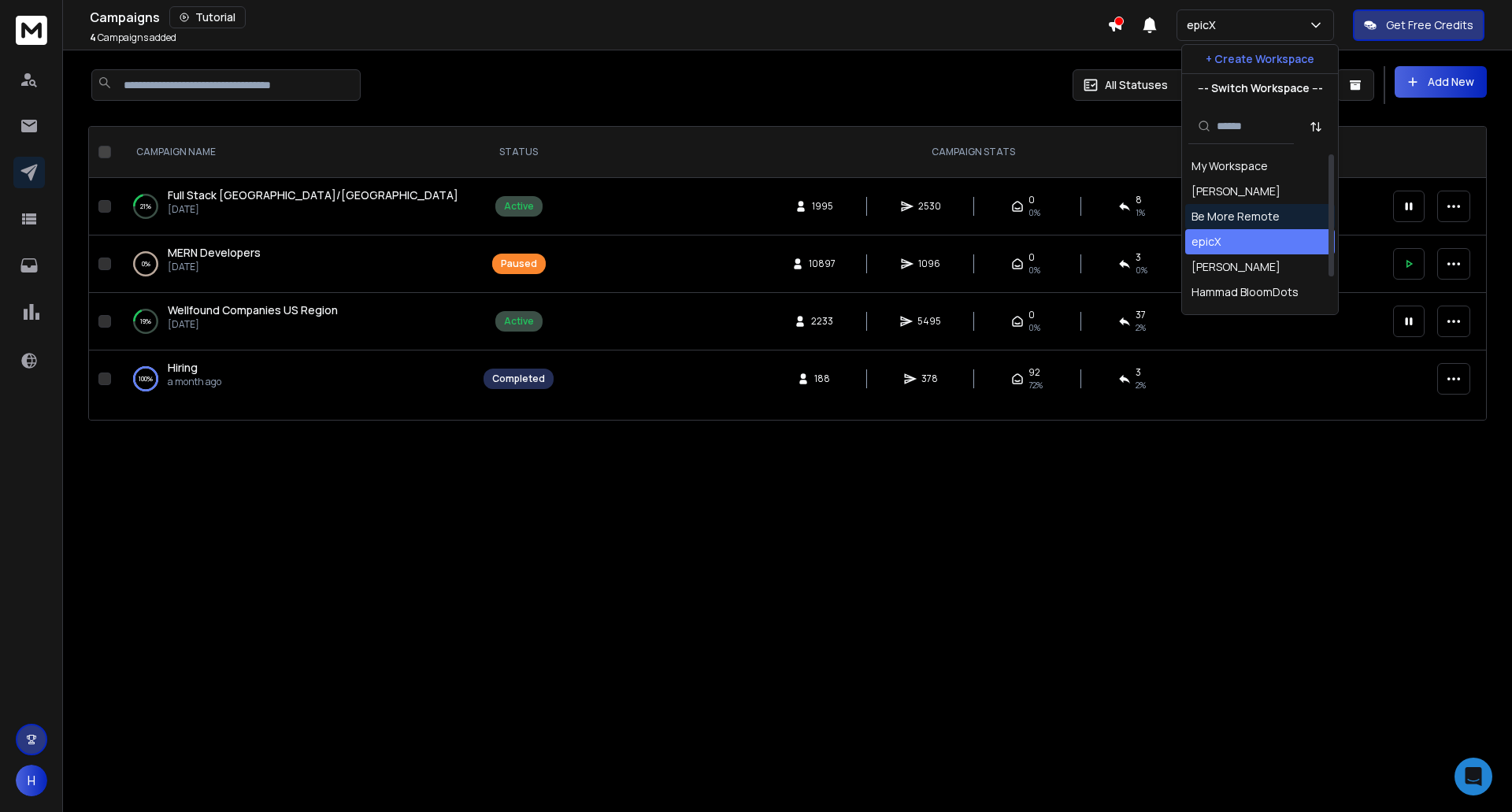 The height and width of the screenshot is (812, 1512). What do you see at coordinates (1033, 372) in the screenshot?
I see `span: 92` at bounding box center [1033, 372].